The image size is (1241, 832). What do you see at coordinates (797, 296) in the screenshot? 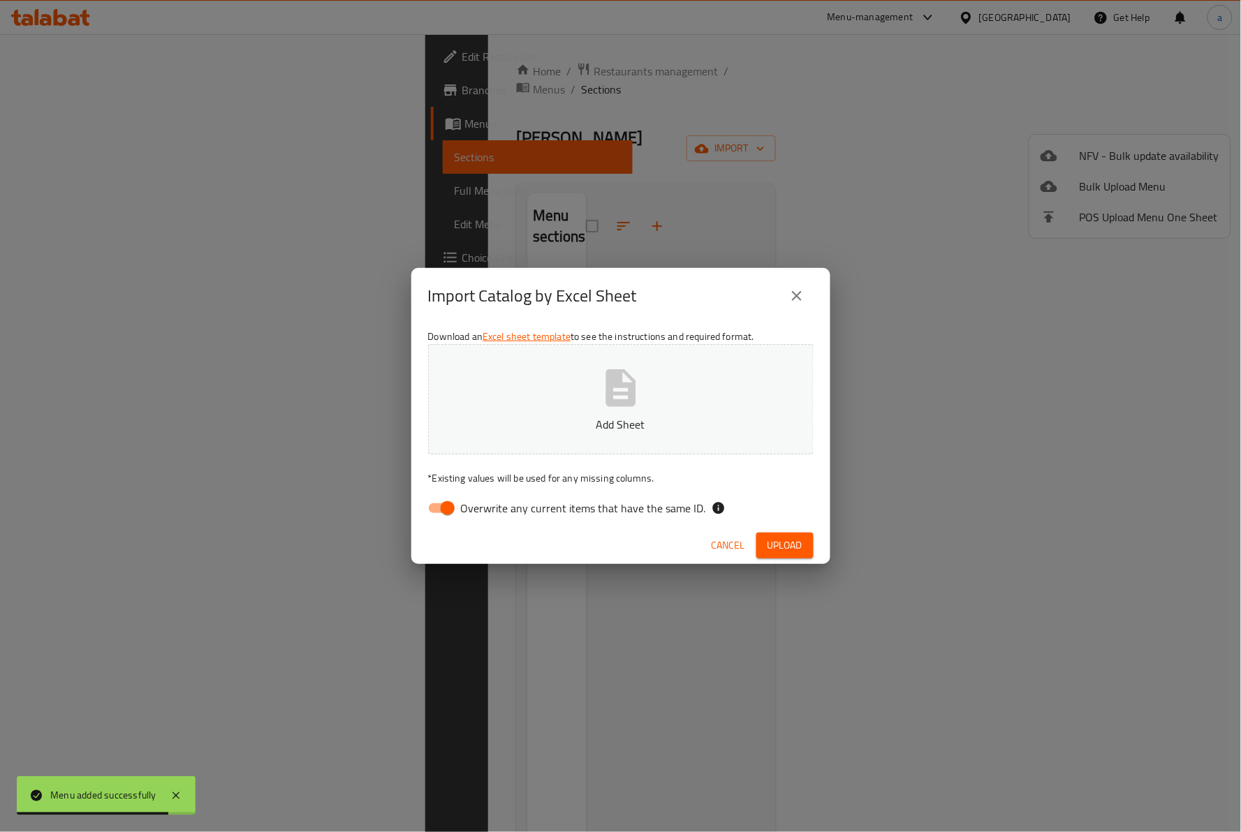
I see `button: close` at bounding box center [797, 296].